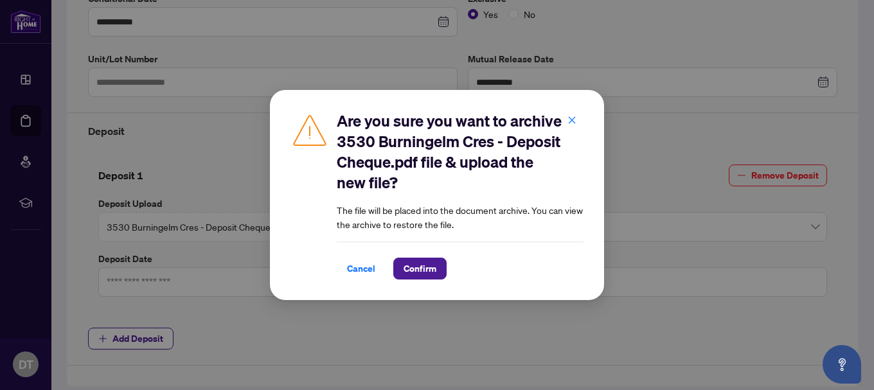  Describe the element at coordinates (361, 269) in the screenshot. I see `button: Cancel` at that location.